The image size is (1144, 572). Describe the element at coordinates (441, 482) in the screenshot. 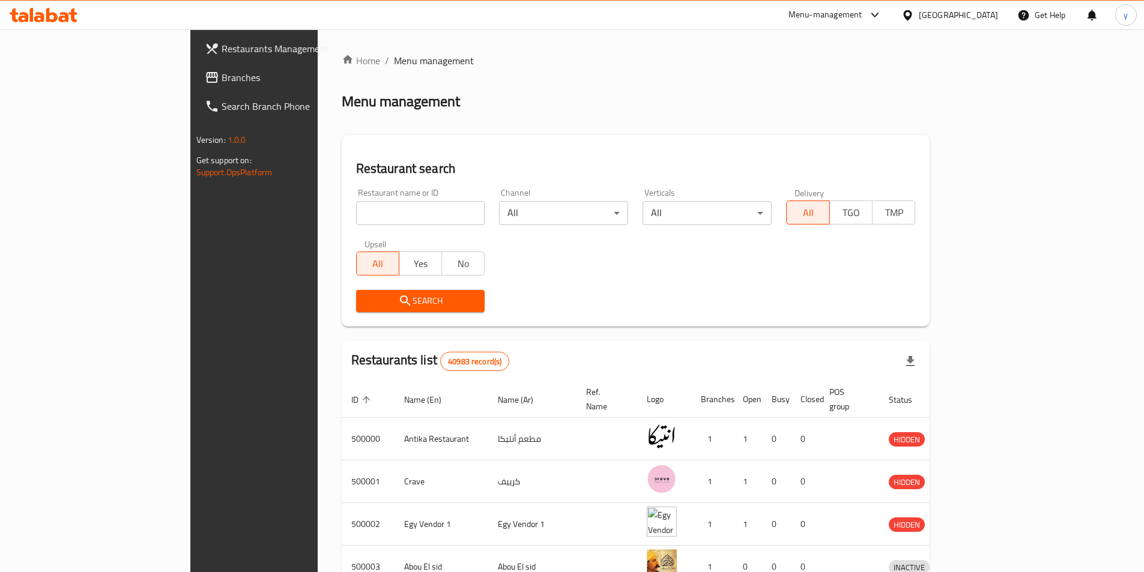

I see `td: Crave` at that location.